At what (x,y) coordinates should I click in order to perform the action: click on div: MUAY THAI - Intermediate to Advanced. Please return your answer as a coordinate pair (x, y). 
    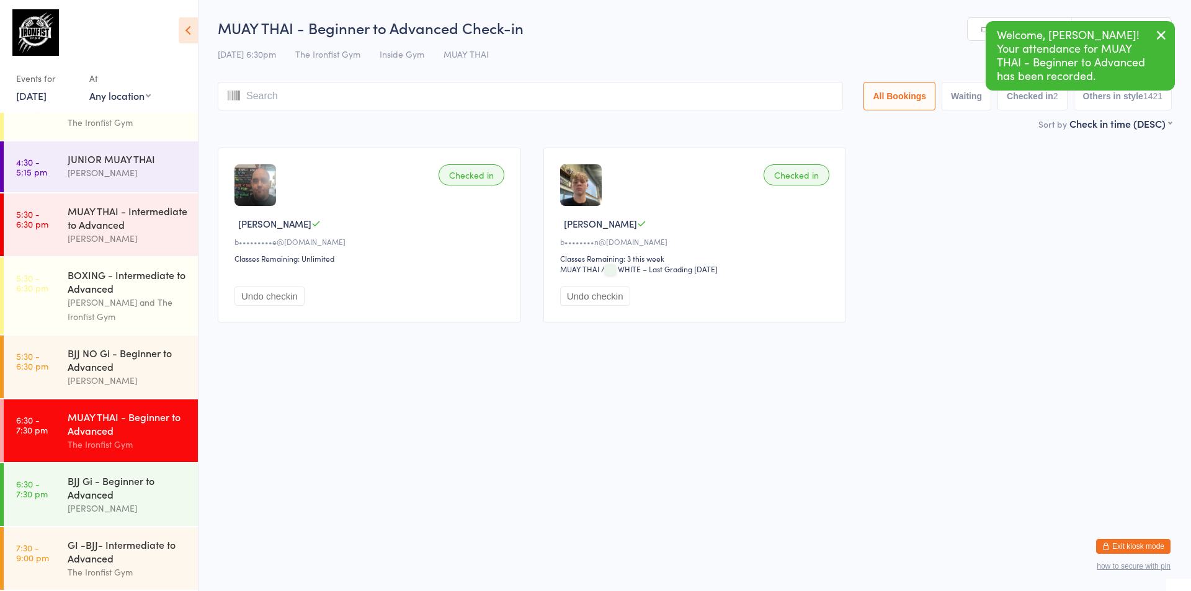
    Looking at the image, I should click on (127, 218).